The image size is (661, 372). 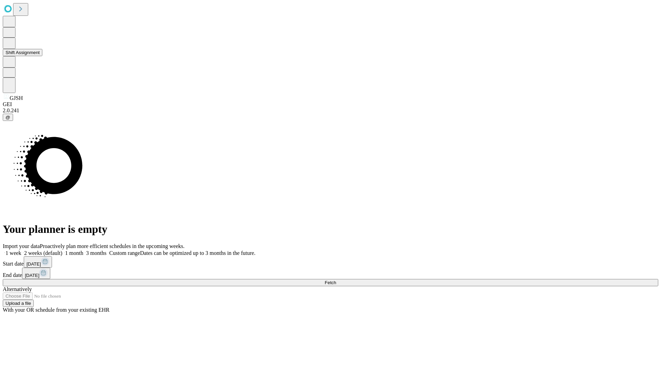 What do you see at coordinates (16, 98) in the screenshot?
I see `span: GJSH` at bounding box center [16, 98].